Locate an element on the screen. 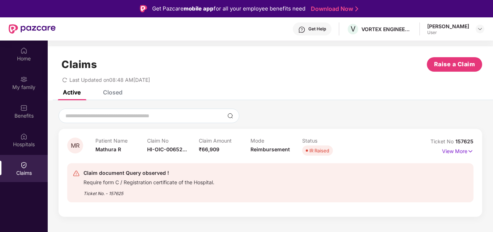 This screenshot has width=493, height=232. p: Patient Name is located at coordinates (121, 140).